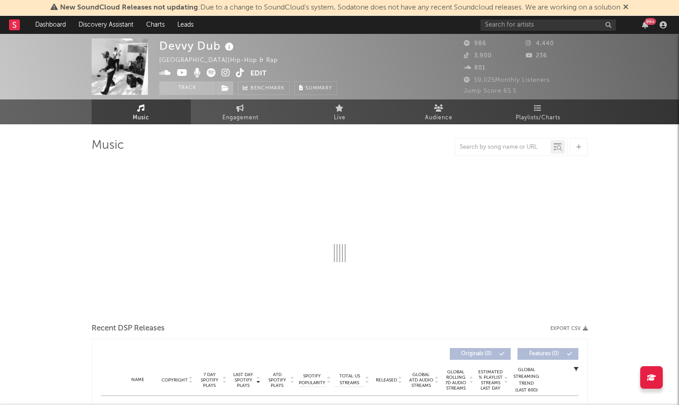 The height and width of the screenshot is (405, 679). I want to click on a: Playlists/Charts, so click(539, 112).